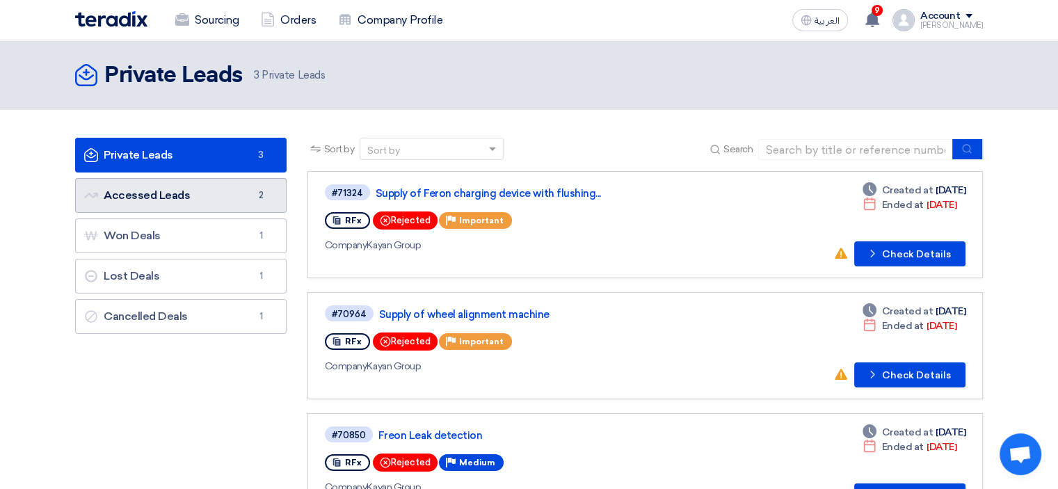 The height and width of the screenshot is (489, 1058). Describe the element at coordinates (553, 436) in the screenshot. I see `a: Freon Leak detection` at that location.